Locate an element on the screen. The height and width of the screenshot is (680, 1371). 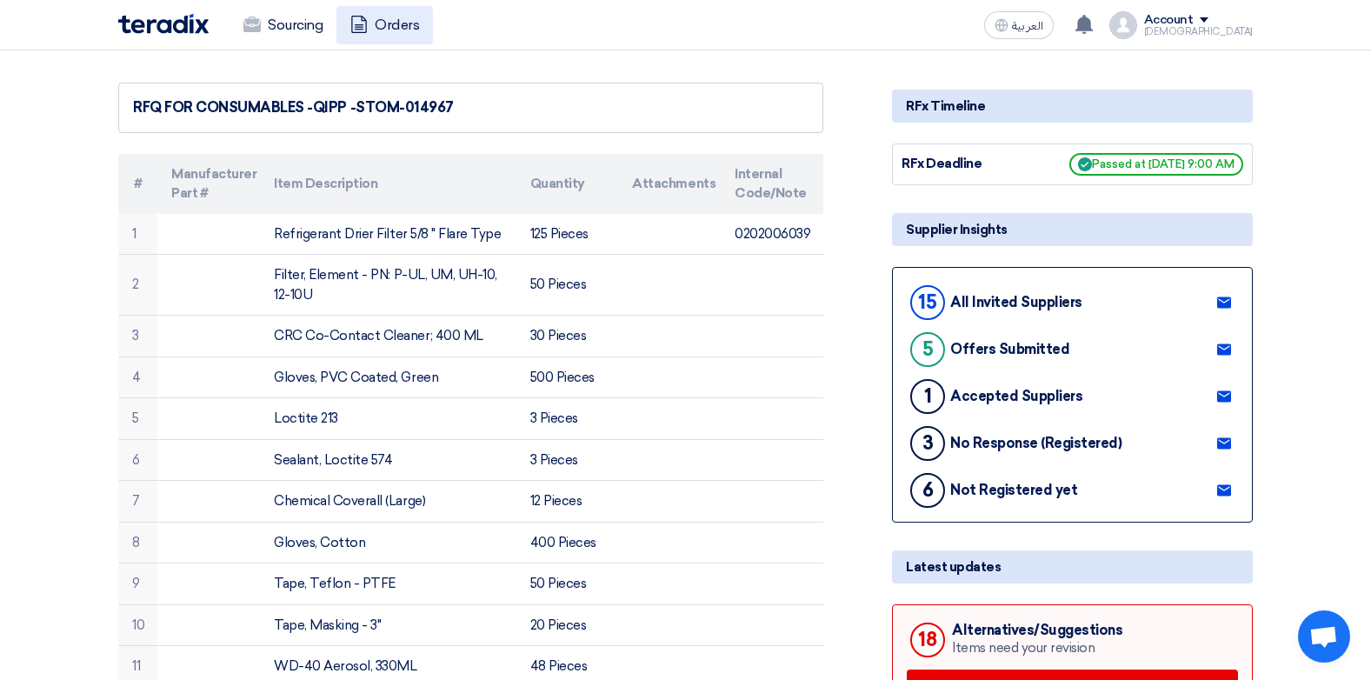
td: 5 is located at coordinates (137, 419).